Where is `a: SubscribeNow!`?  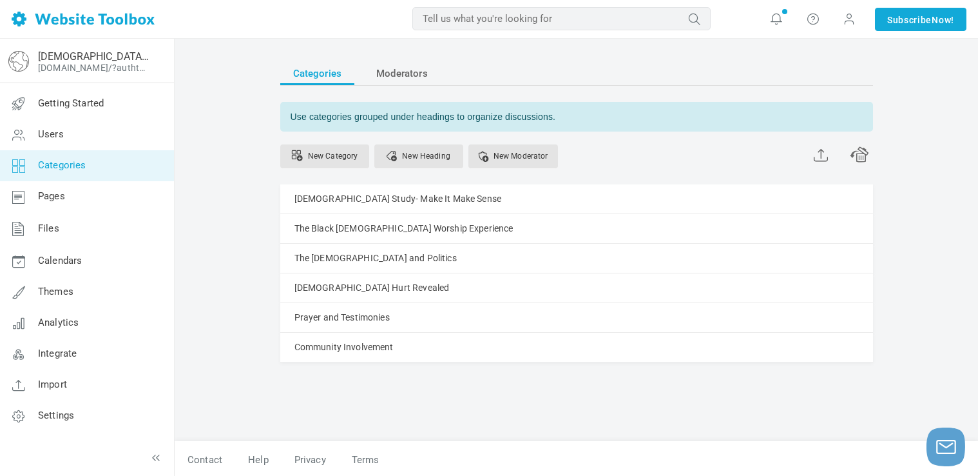
a: SubscribeNow! is located at coordinates (921, 19).